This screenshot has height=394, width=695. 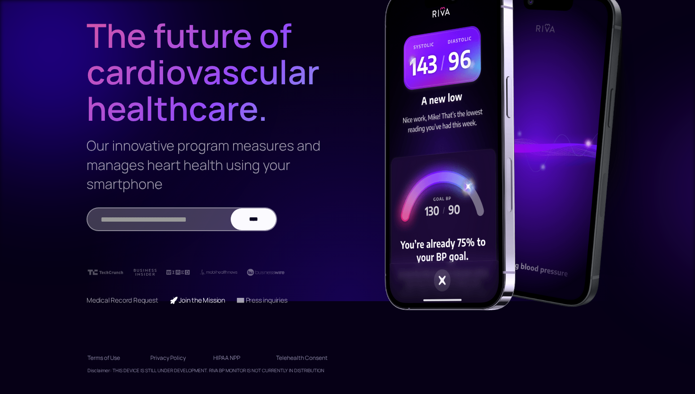 I want to click on div: Disclaimer: THIS DEVICE IS STILL UNDER DEVELOPMENT. RIVA BP MONITOR IS NOT CURRENTLY IN DISTRIBUTION, so click(x=206, y=370).